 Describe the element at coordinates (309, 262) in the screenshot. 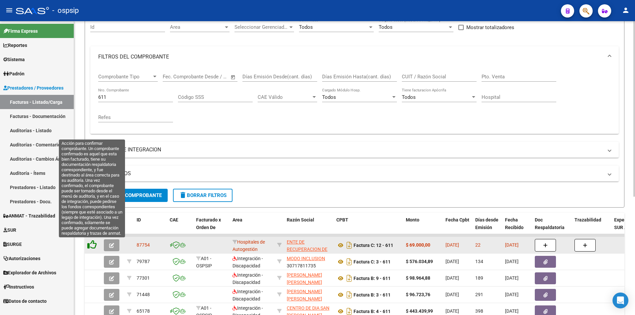

I see `div: 30717811735` at that location.